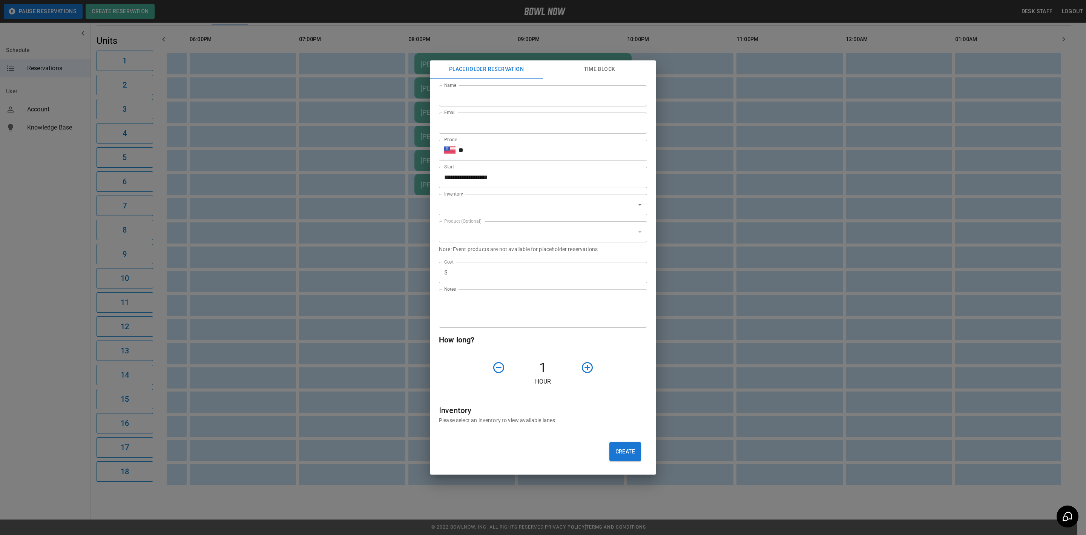 The width and height of the screenshot is (1086, 535). What do you see at coordinates (543, 340) in the screenshot?
I see `h6: How long?` at bounding box center [543, 340].